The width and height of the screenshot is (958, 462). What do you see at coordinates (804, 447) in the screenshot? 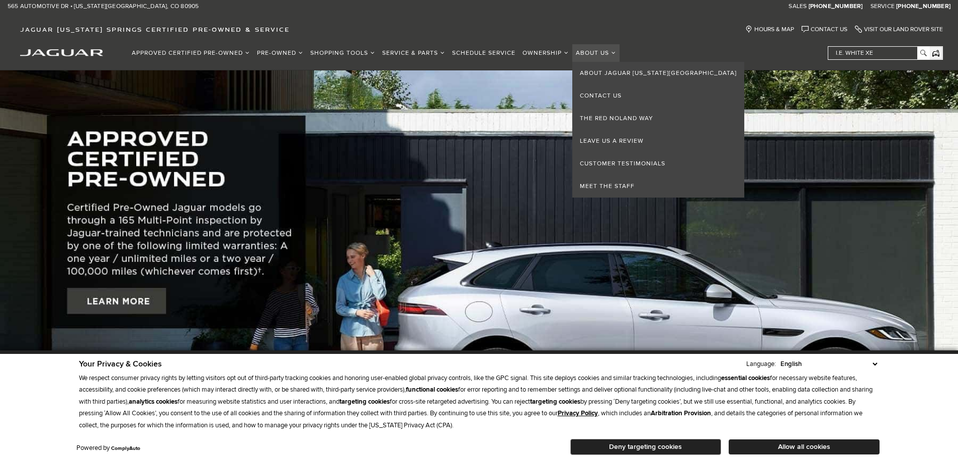
I see `button: Allow all cookies` at bounding box center [804, 447].